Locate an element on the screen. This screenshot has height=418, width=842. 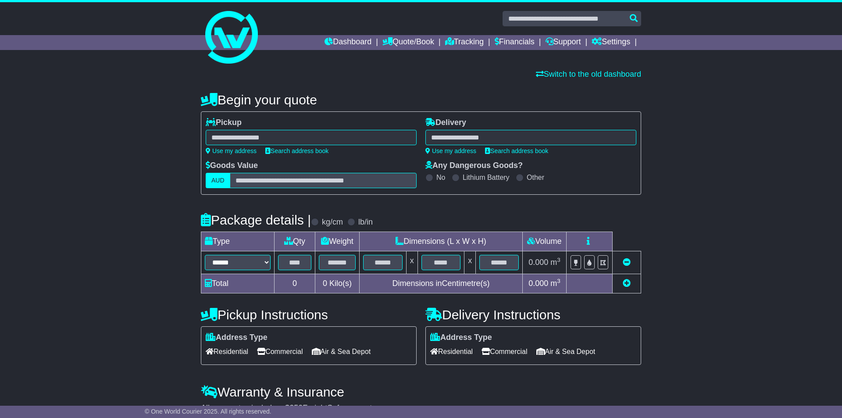
a: Quote/Book is located at coordinates (408, 43).